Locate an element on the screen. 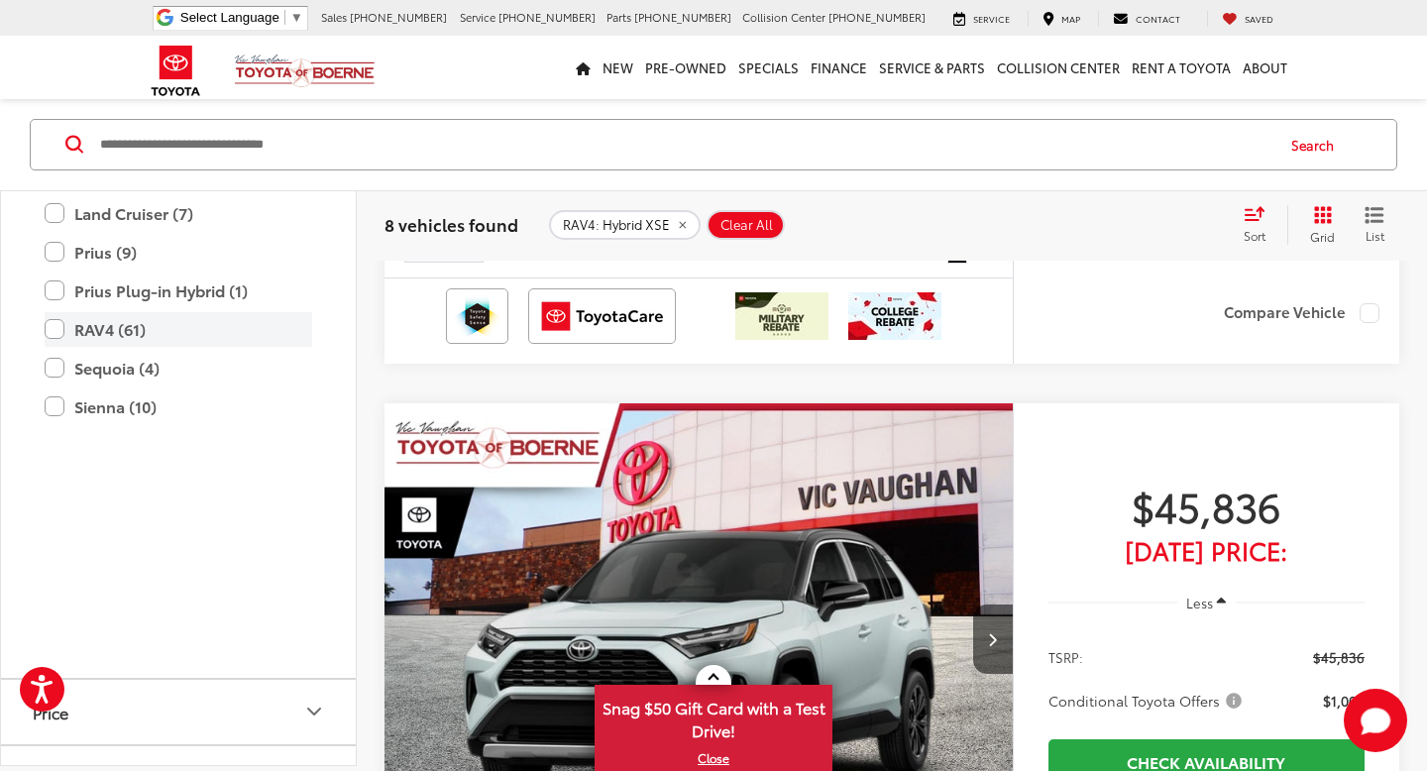 This screenshot has height=771, width=1427. svg: Start Chat is located at coordinates (1375, 720).